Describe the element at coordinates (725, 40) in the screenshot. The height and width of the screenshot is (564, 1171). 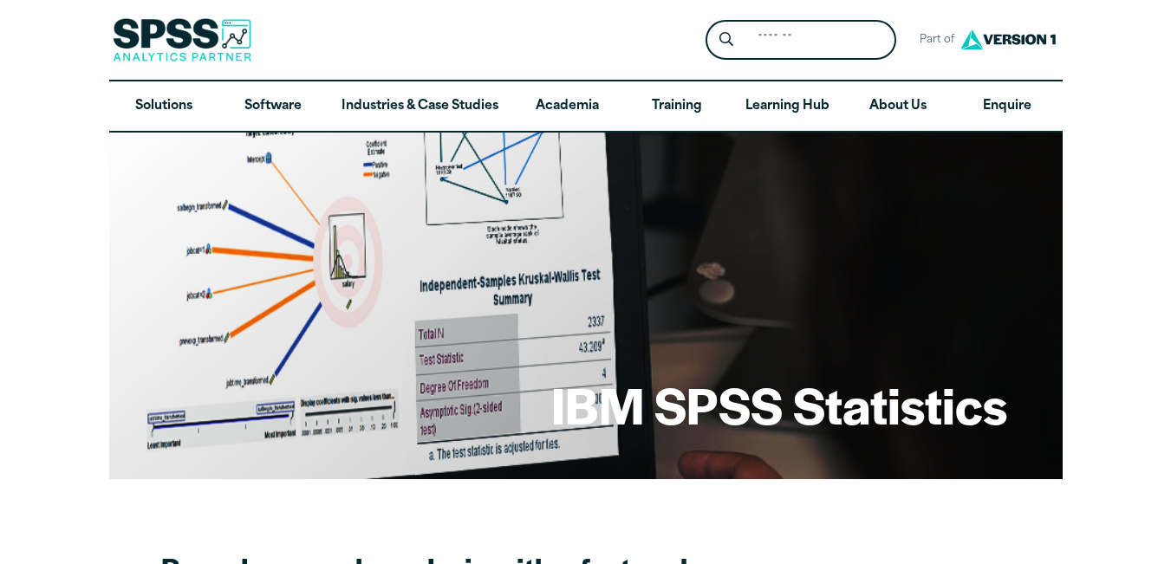
I see `button: Search magnifying glass icon` at that location.